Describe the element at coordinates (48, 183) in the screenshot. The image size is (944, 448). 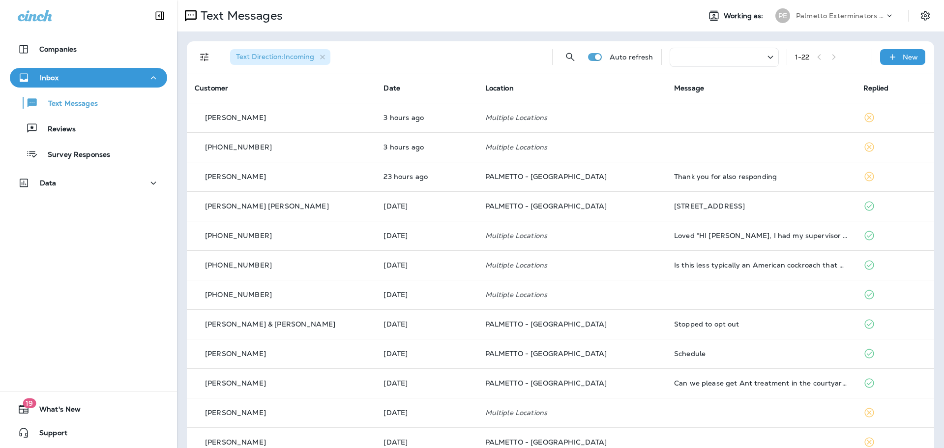
I see `p: Data` at that location.